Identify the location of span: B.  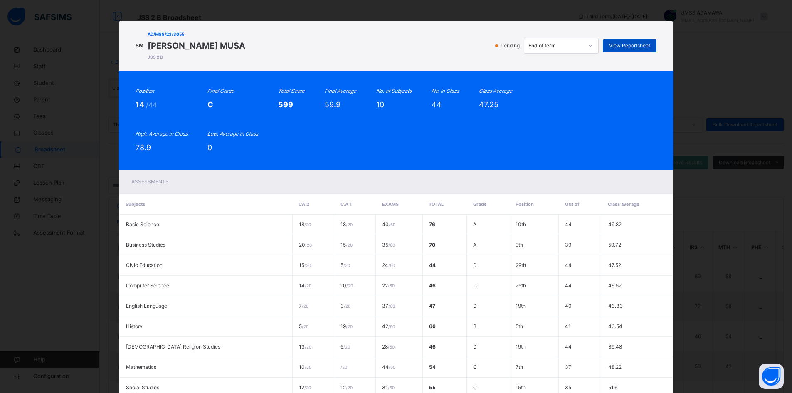
(475, 326).